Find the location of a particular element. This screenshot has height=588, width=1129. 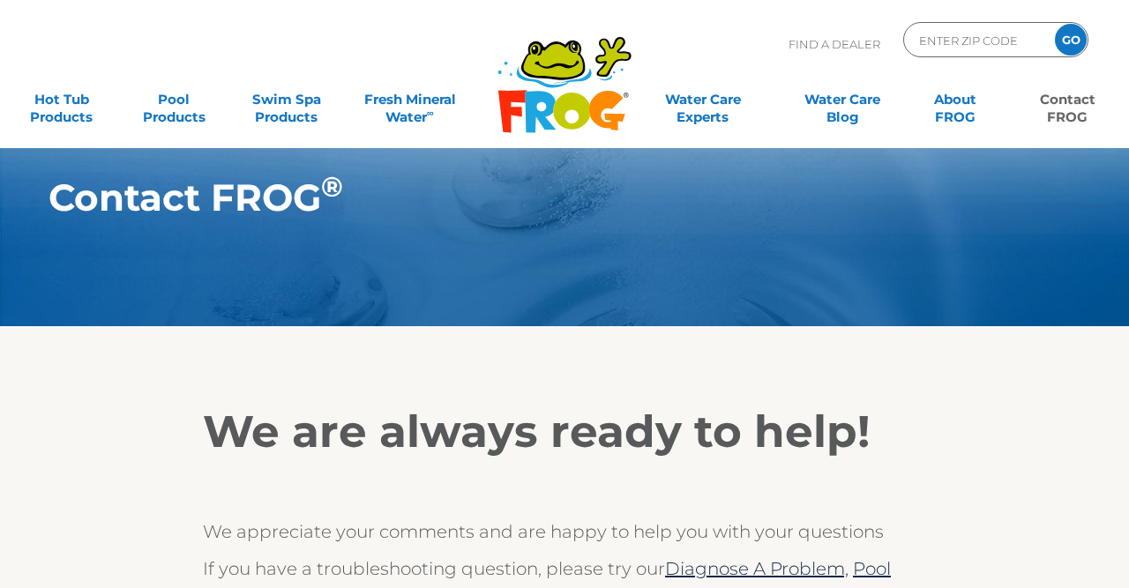

a: Water CareBlog is located at coordinates (842, 100).